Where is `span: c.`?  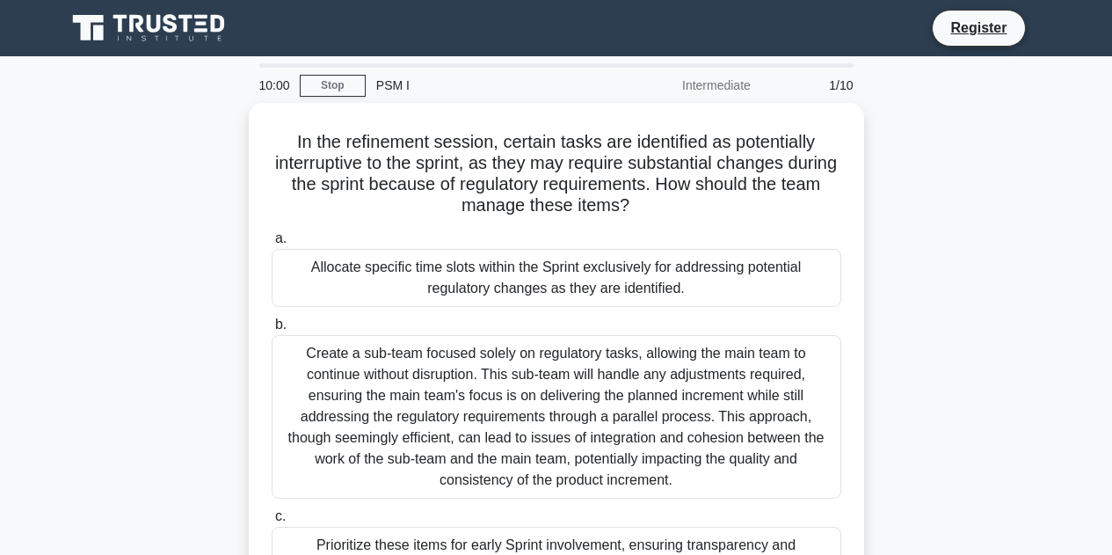 span: c. is located at coordinates (280, 515).